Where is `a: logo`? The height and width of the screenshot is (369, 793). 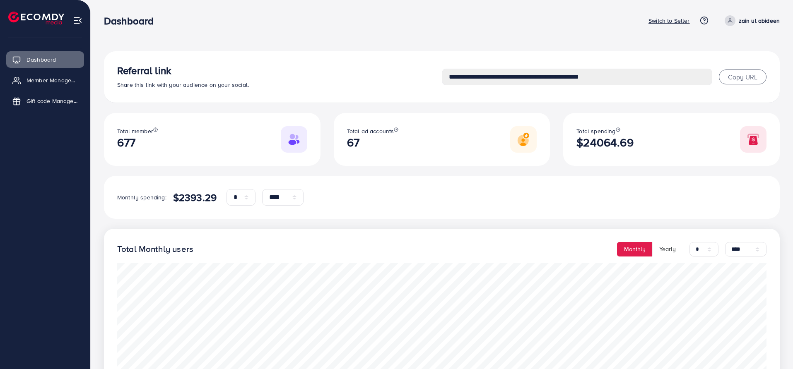
a: logo is located at coordinates (36, 18).